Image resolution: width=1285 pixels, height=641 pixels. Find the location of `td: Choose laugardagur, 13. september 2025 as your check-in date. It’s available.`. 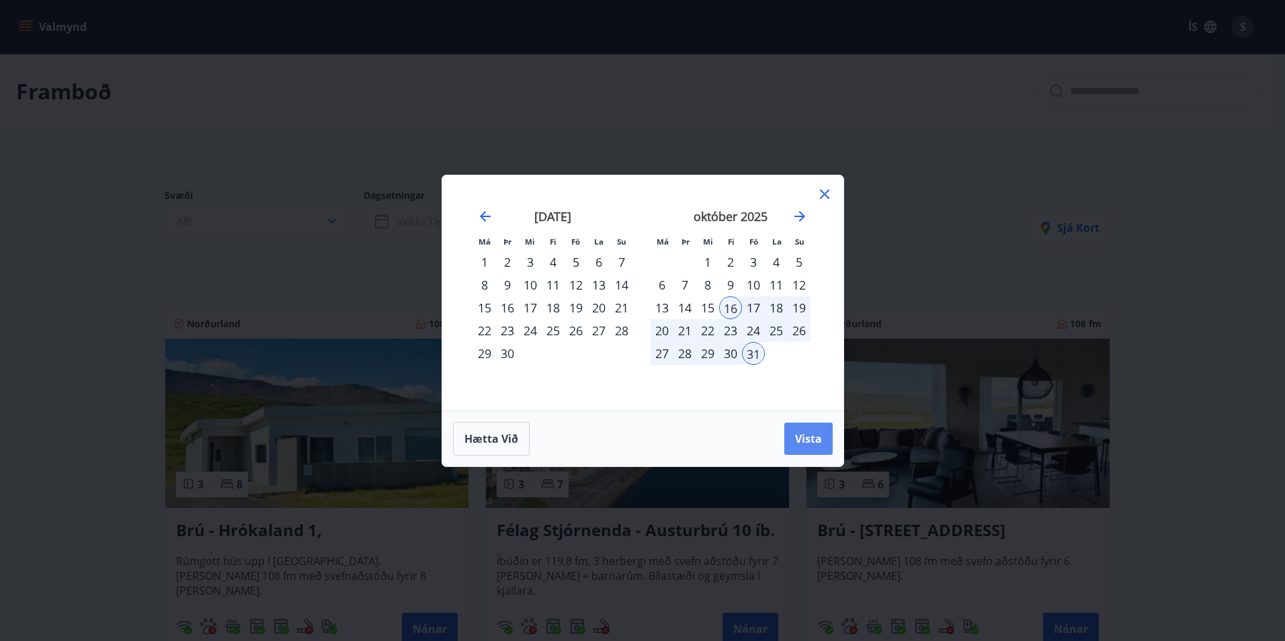

td: Choose laugardagur, 13. september 2025 as your check-in date. It’s available. is located at coordinates (599, 285).